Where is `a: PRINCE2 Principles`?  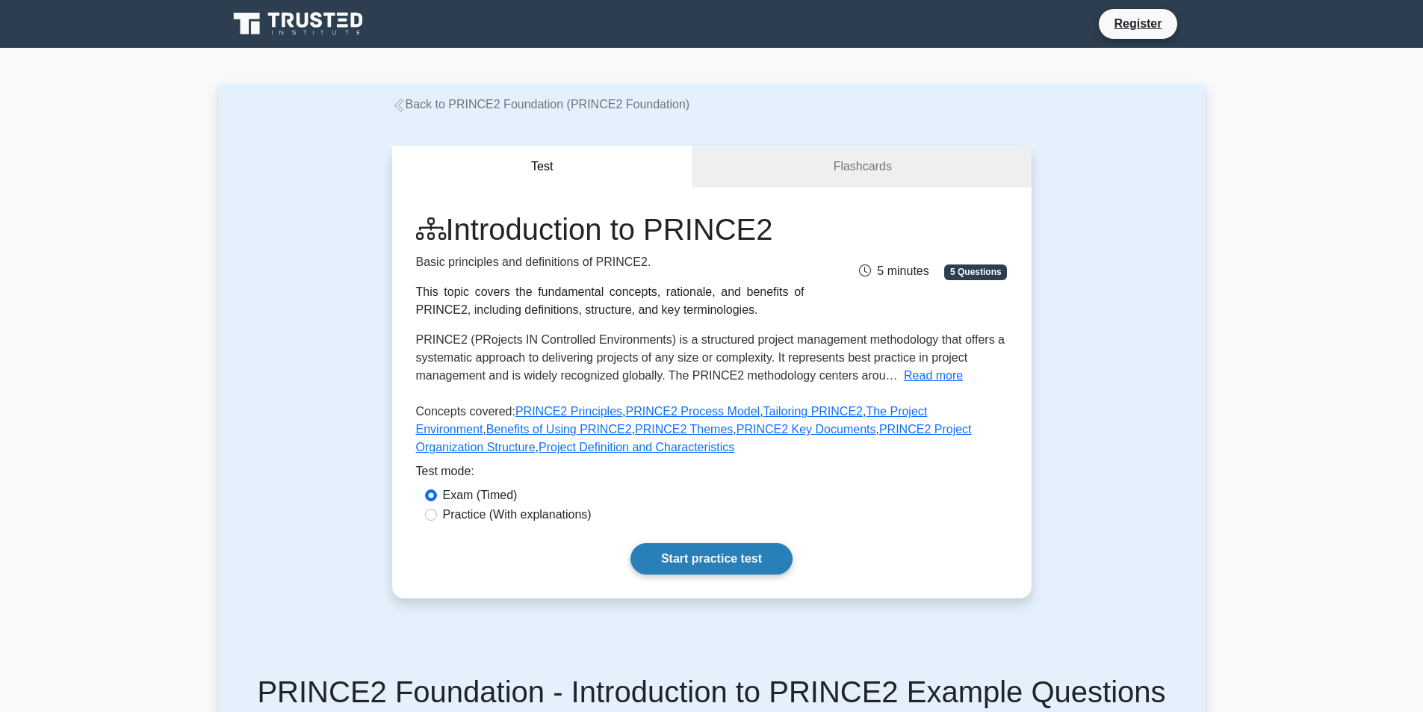 a: PRINCE2 Principles is located at coordinates (568, 411).